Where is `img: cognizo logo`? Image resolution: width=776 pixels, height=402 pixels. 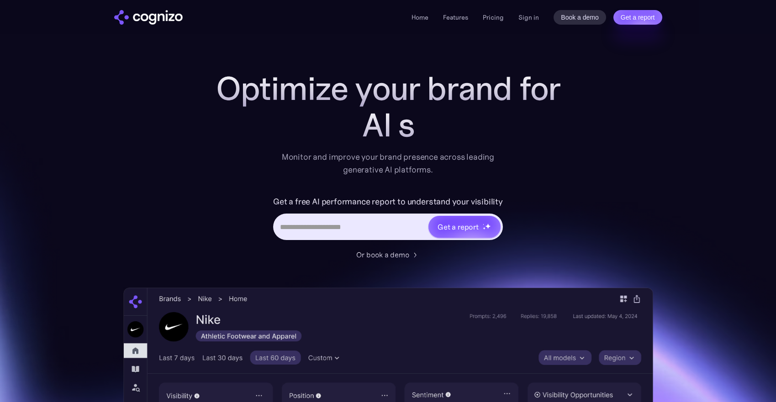
img: cognizo logo is located at coordinates (148, 17).